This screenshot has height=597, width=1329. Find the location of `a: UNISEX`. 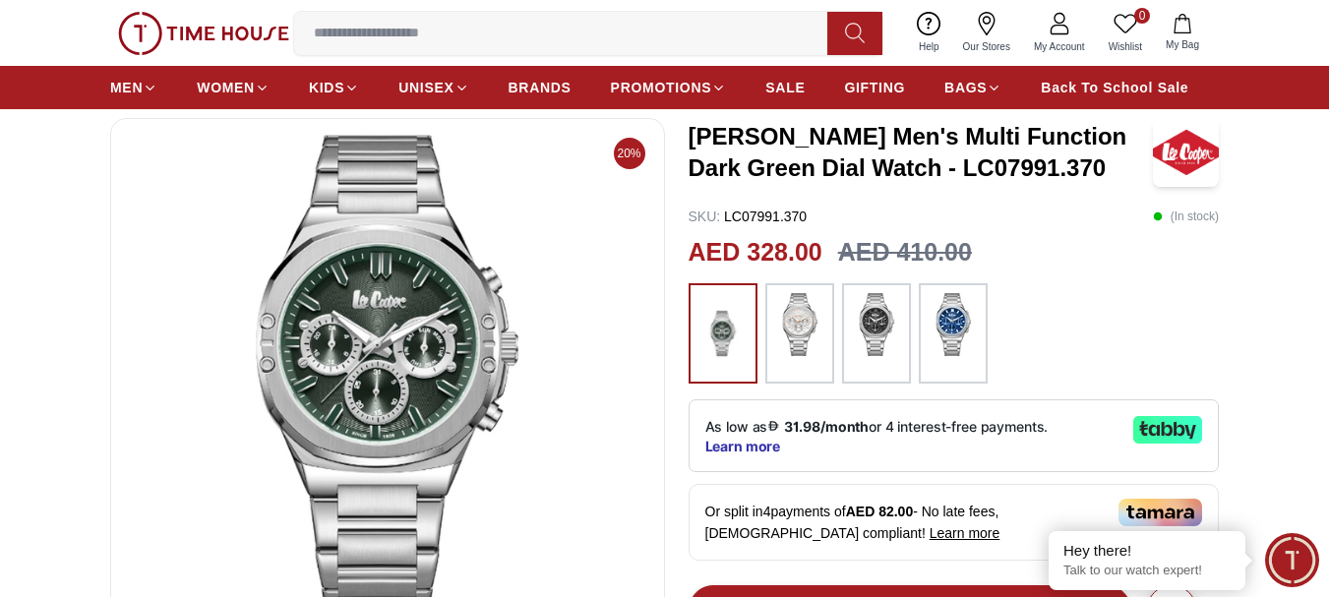

a: UNISEX is located at coordinates (433, 88).